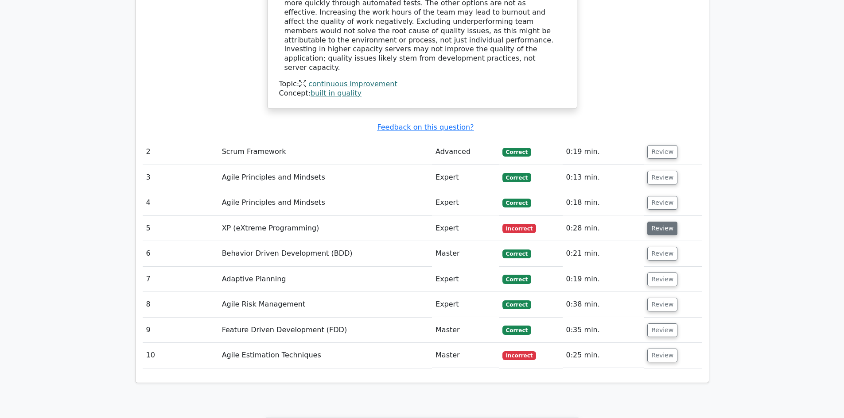  Describe the element at coordinates (336, 93) in the screenshot. I see `a: built in quality` at that location.